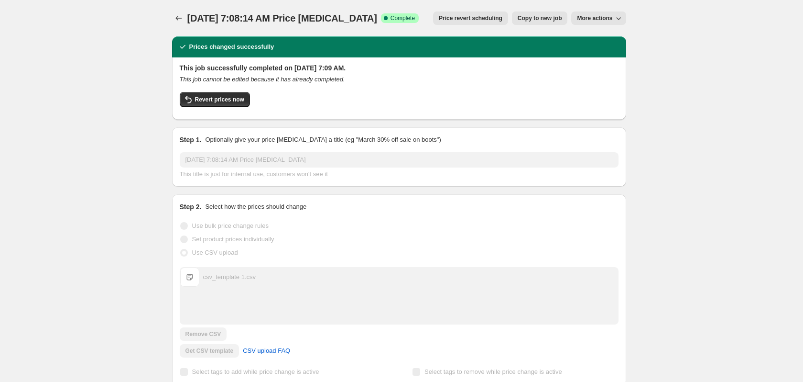  What do you see at coordinates (230, 277) in the screenshot?
I see `div: csv_template 1.csv` at bounding box center [230, 277].